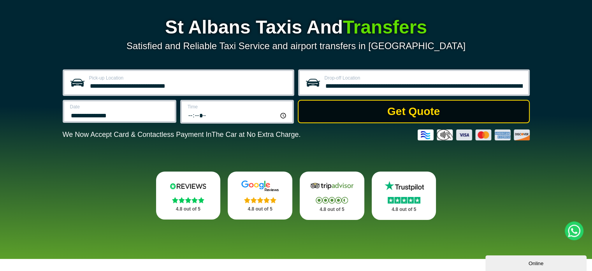  I want to click on img: Tripadvisor, so click(332, 186).